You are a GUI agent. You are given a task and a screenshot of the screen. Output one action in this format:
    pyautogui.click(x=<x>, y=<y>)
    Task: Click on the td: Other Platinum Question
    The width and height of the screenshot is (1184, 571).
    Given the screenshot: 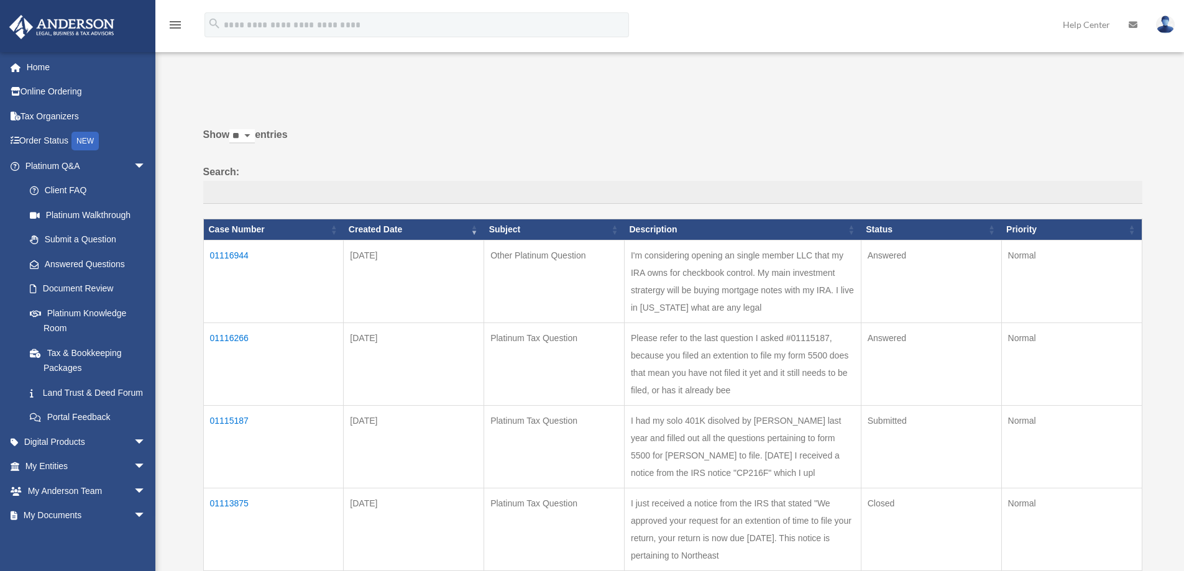 What is the action you would take?
    pyautogui.click(x=555, y=281)
    